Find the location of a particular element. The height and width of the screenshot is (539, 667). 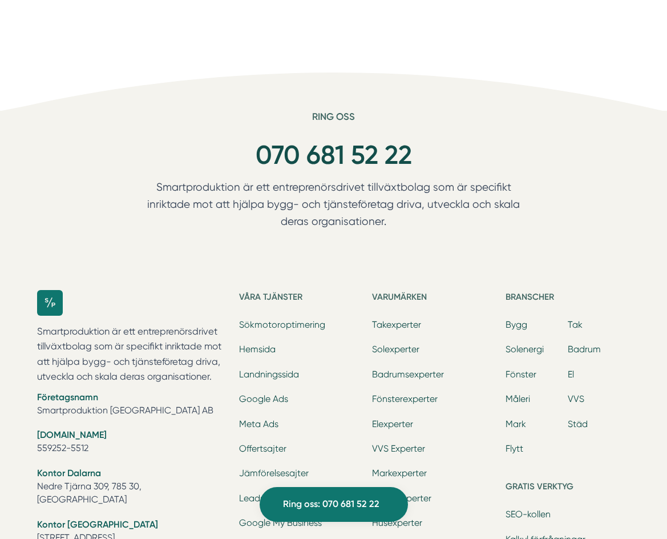

h5: Branscher is located at coordinates (568, 299).